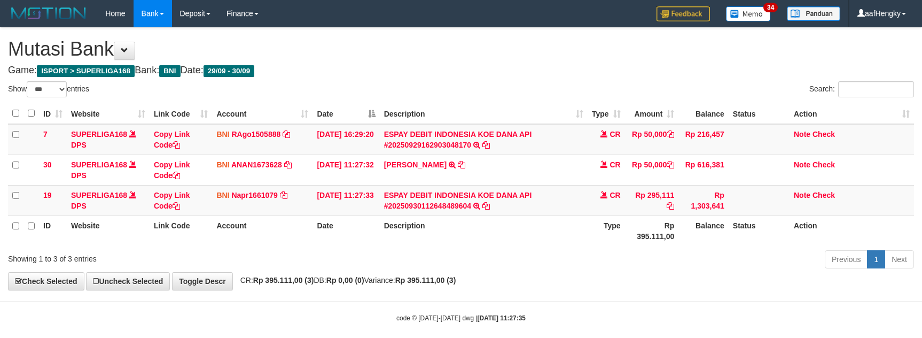  What do you see at coordinates (108, 113) in the screenshot?
I see `th: Website: activate to sort column ascending` at bounding box center [108, 113].